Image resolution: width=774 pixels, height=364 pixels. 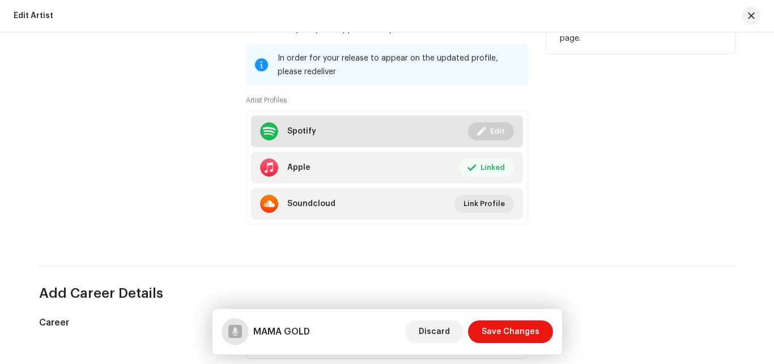 I want to click on h5: Career, so click(x=133, y=323).